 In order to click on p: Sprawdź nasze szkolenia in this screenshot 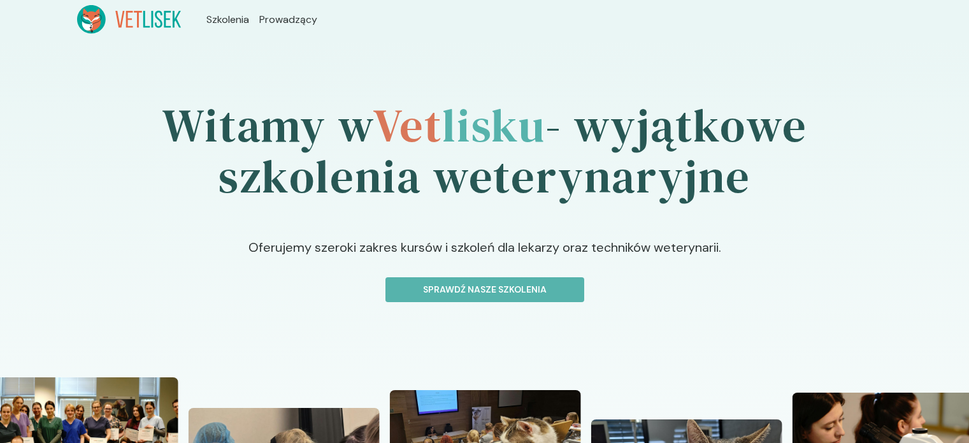, I will do `click(485, 289)`.